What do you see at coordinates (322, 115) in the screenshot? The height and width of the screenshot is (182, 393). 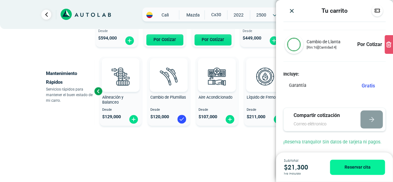 I see `p: Compartir cotización` at bounding box center [322, 115].